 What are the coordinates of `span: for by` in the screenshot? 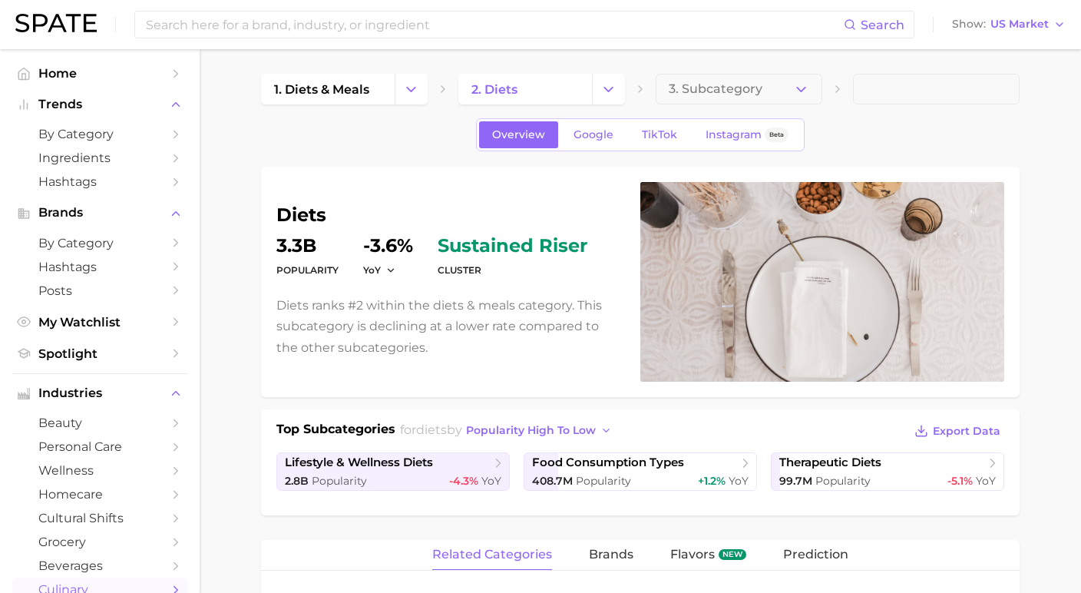 It's located at (508, 429).